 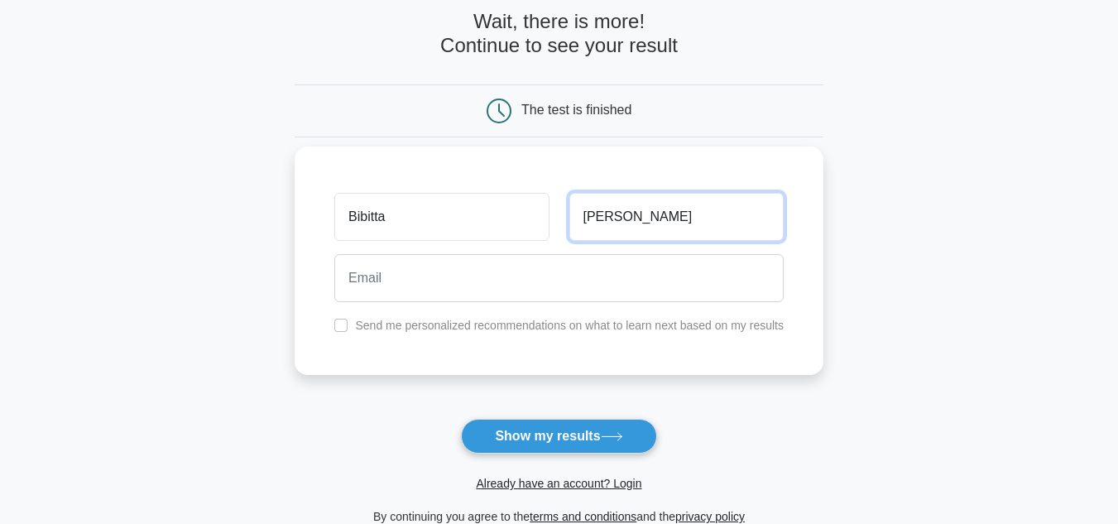 I want to click on a: terms and conditions, so click(x=583, y=516).